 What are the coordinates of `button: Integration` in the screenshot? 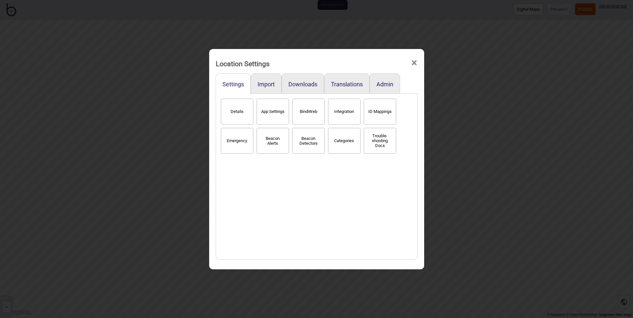 It's located at (344, 112).